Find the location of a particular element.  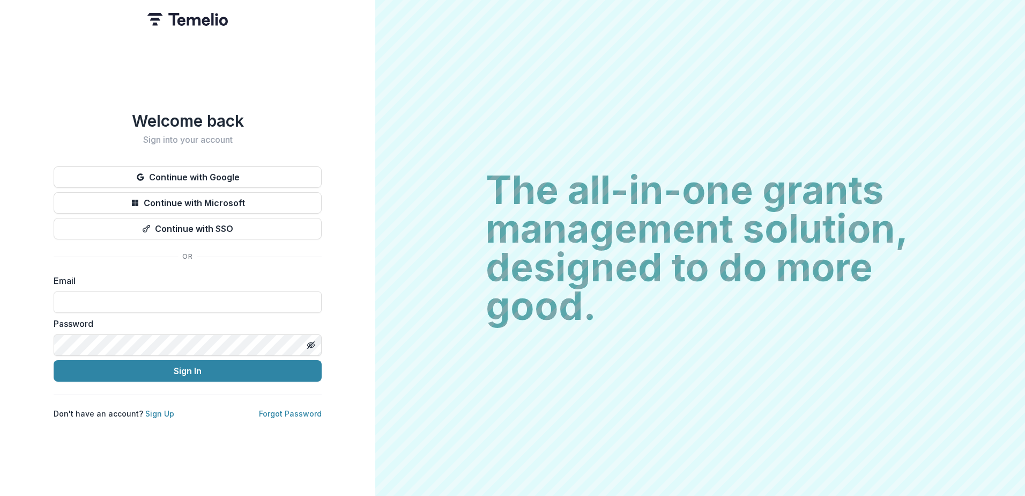

button: Continue with SSO is located at coordinates (188, 228).